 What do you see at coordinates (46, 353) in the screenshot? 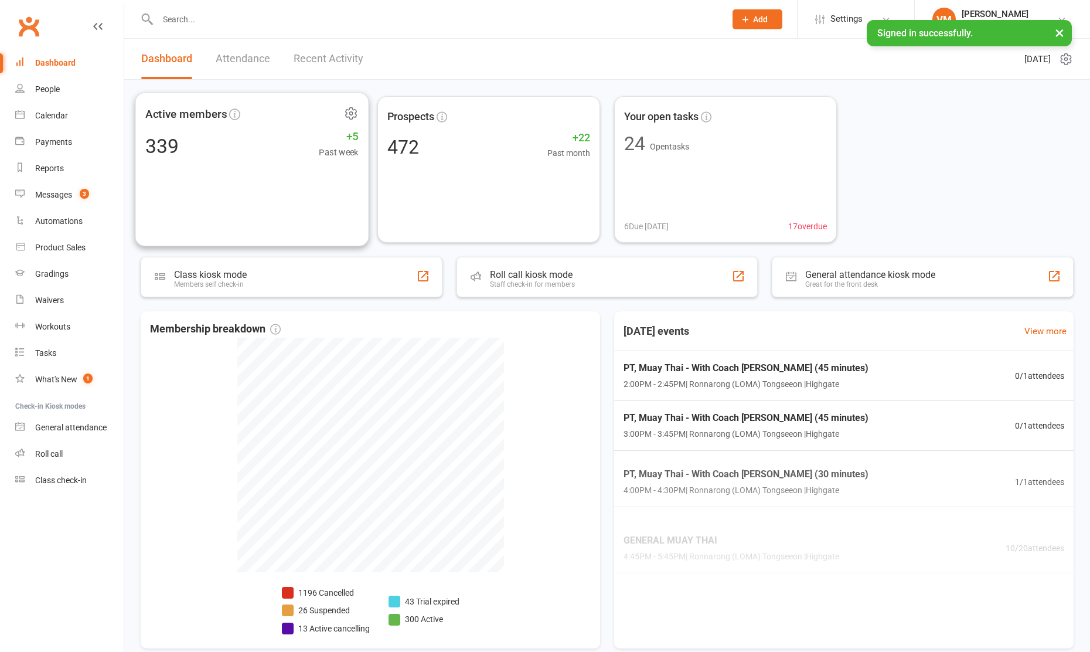
I see `div: Tasks` at bounding box center [46, 353].